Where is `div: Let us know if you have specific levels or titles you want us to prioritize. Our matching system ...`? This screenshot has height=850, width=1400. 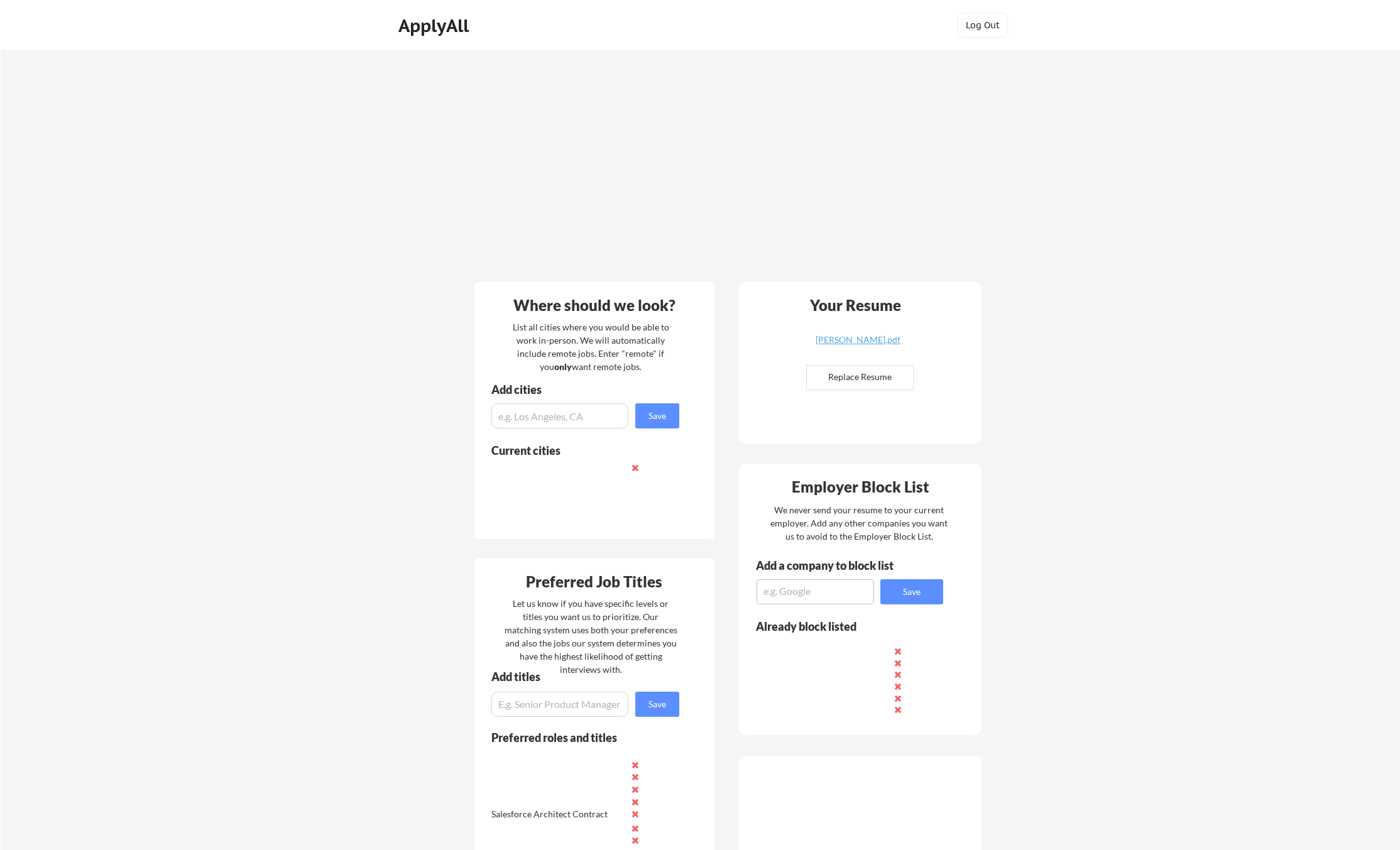 div: Let us know if you have specific levels or titles you want us to prioritize. Our matching system ... is located at coordinates (591, 637).